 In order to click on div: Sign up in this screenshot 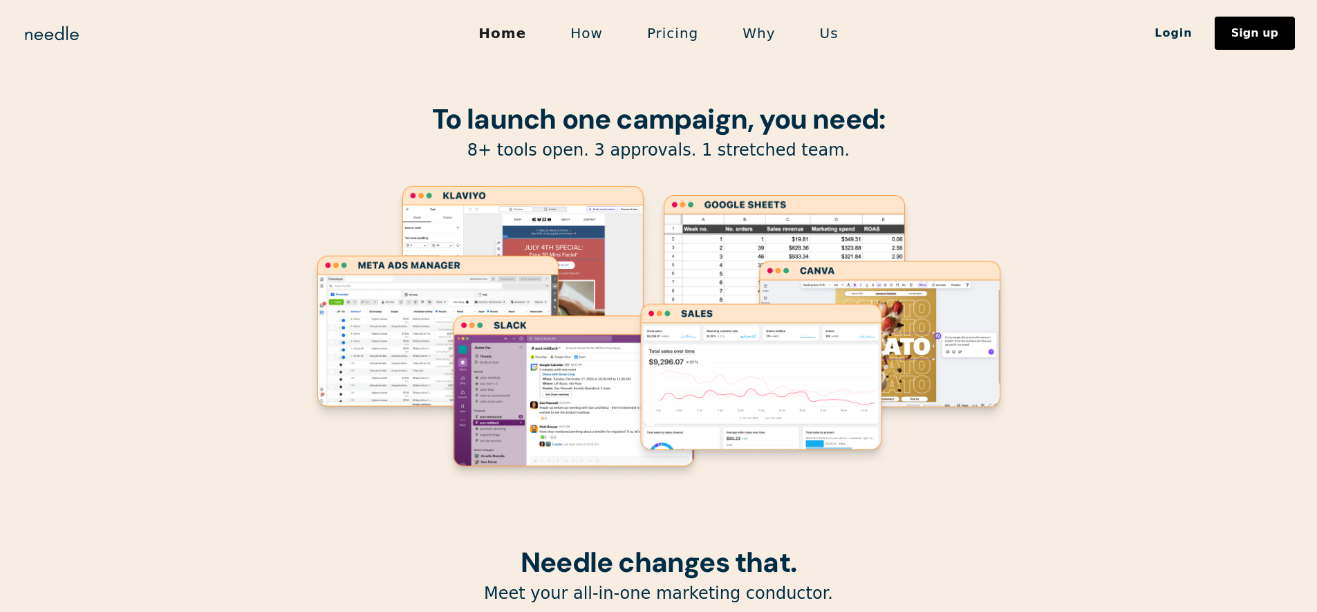, I will do `click(1255, 33)`.